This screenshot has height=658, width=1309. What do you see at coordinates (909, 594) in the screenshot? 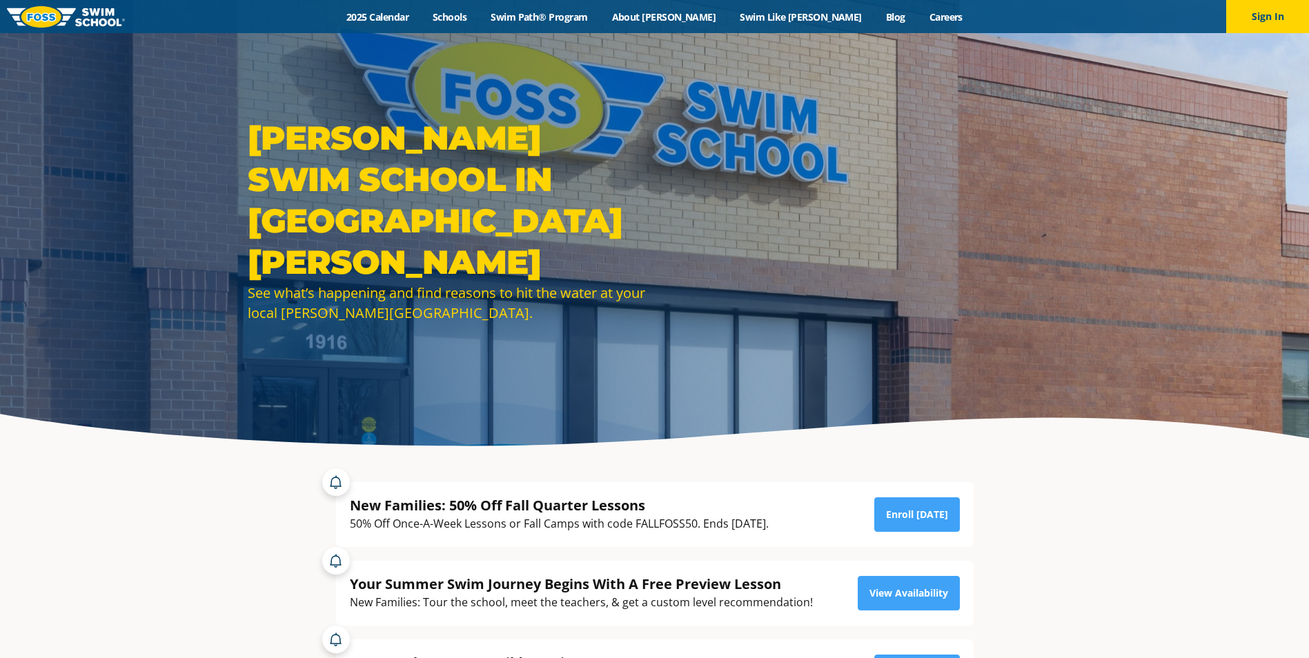
I see `a: View Availability` at bounding box center [909, 594].